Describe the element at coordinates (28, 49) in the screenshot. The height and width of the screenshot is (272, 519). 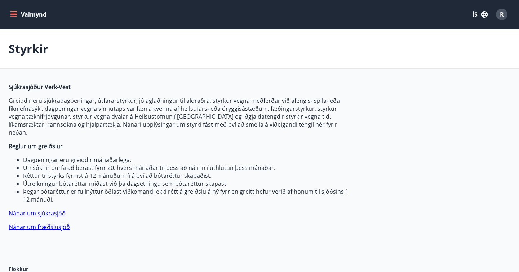
I see `p: Styrkir` at that location.